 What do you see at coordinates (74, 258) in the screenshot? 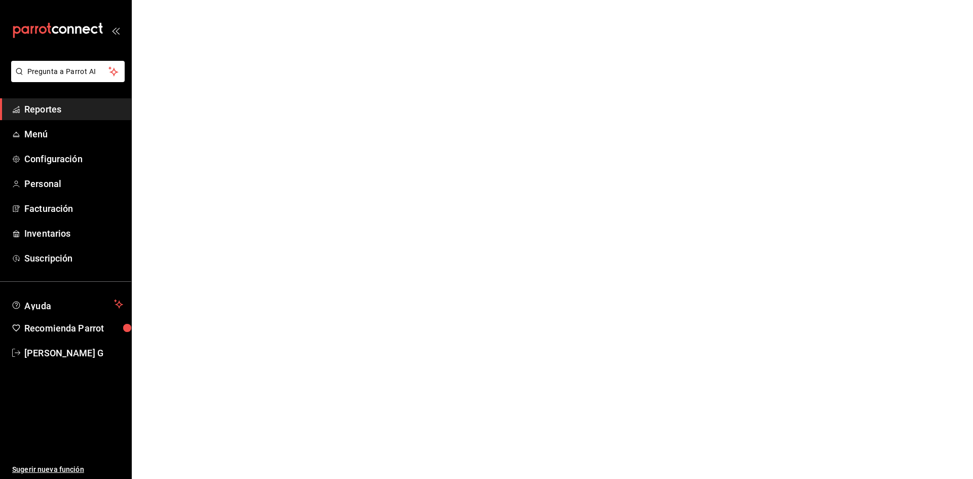
I see `span: Suscripción` at bounding box center [74, 258].